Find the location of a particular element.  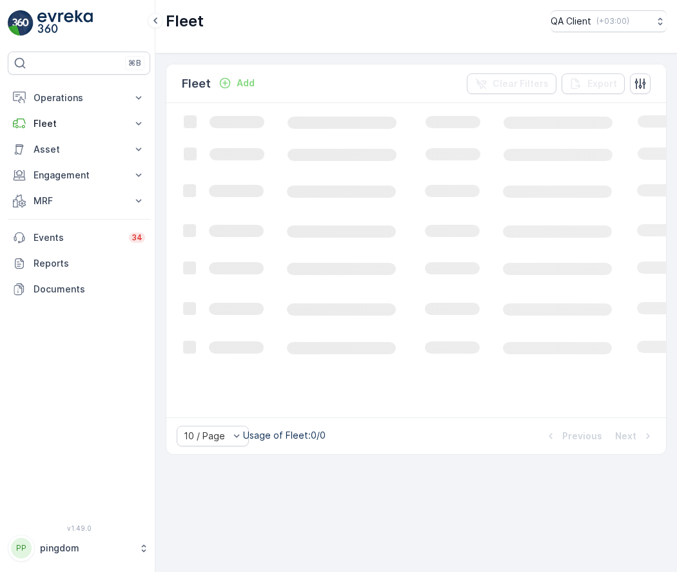

button: MRF is located at coordinates (79, 201).